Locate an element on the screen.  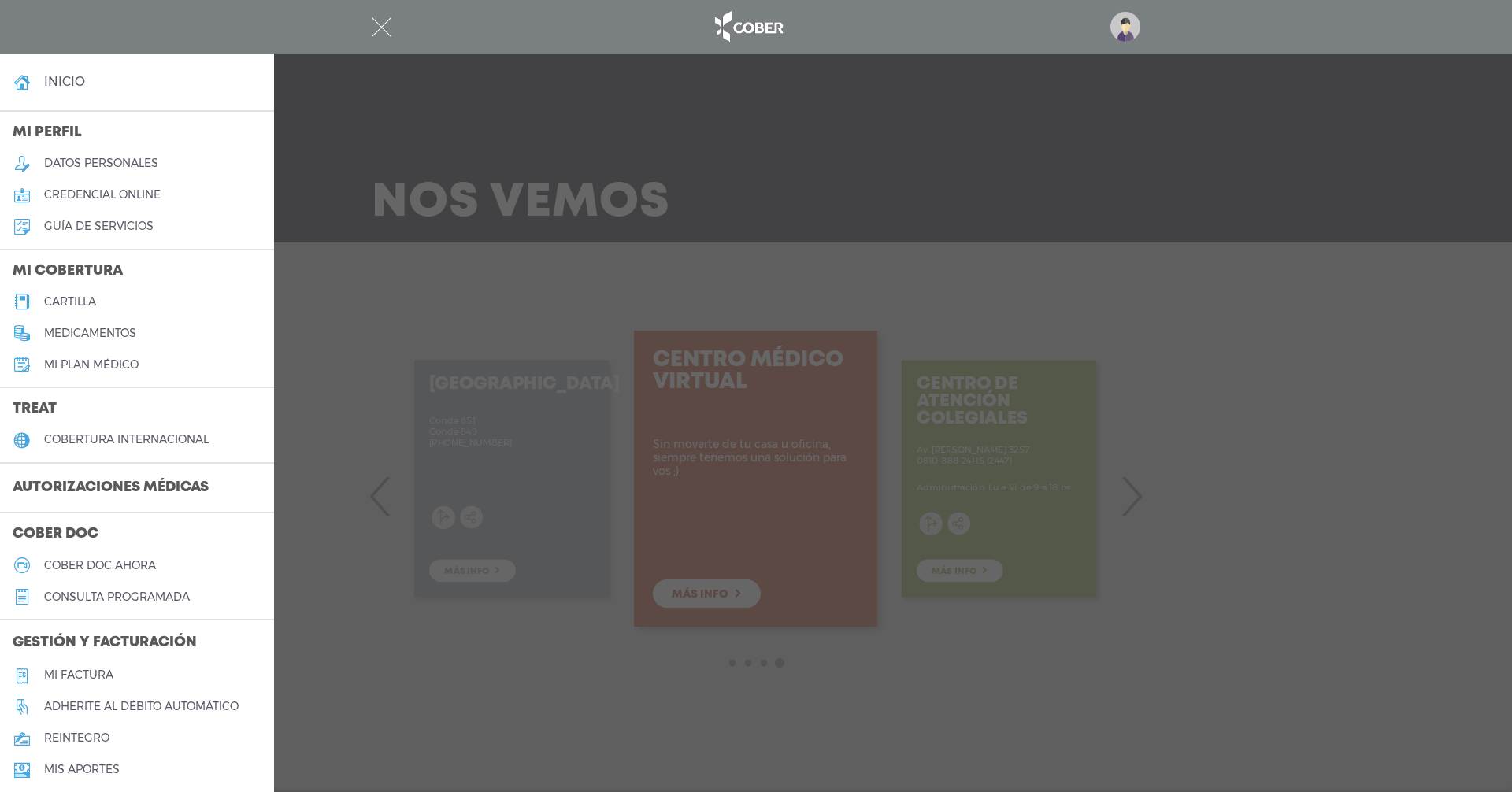
h5: Adherite al débito automático is located at coordinates (140, 706).